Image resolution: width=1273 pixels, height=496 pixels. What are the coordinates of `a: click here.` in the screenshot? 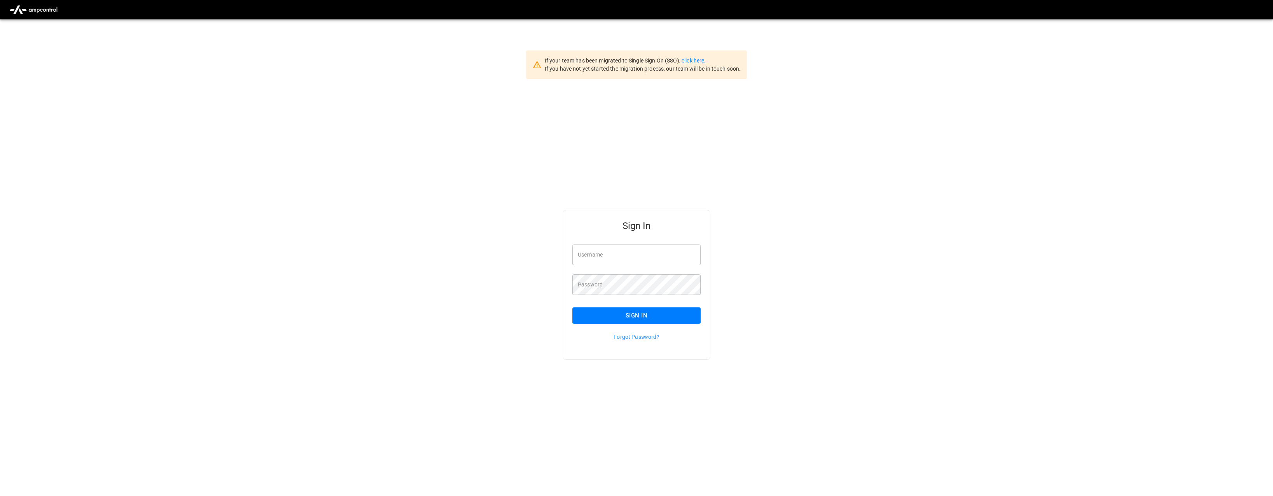 It's located at (693, 61).